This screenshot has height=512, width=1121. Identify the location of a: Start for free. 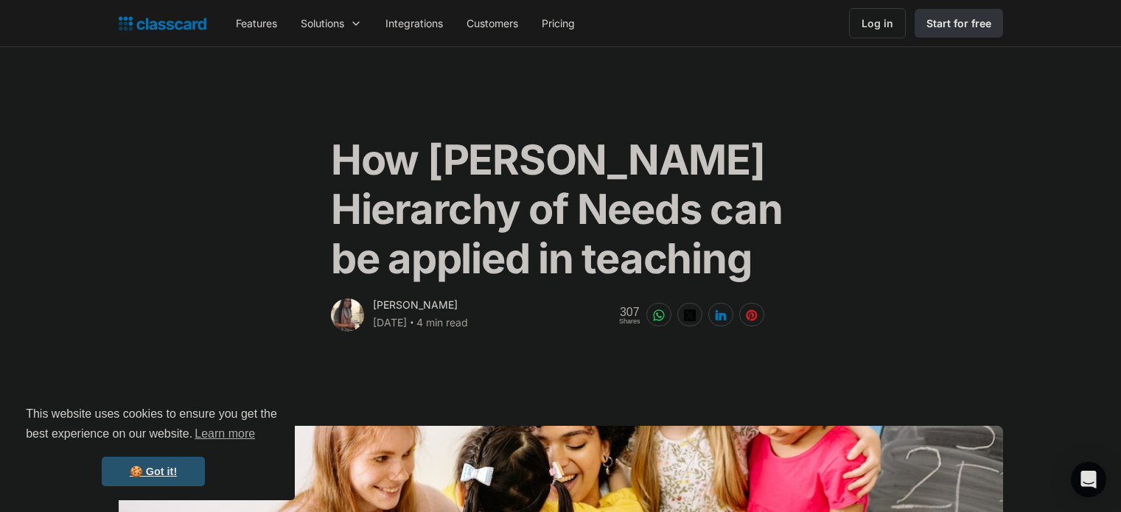
(958, 23).